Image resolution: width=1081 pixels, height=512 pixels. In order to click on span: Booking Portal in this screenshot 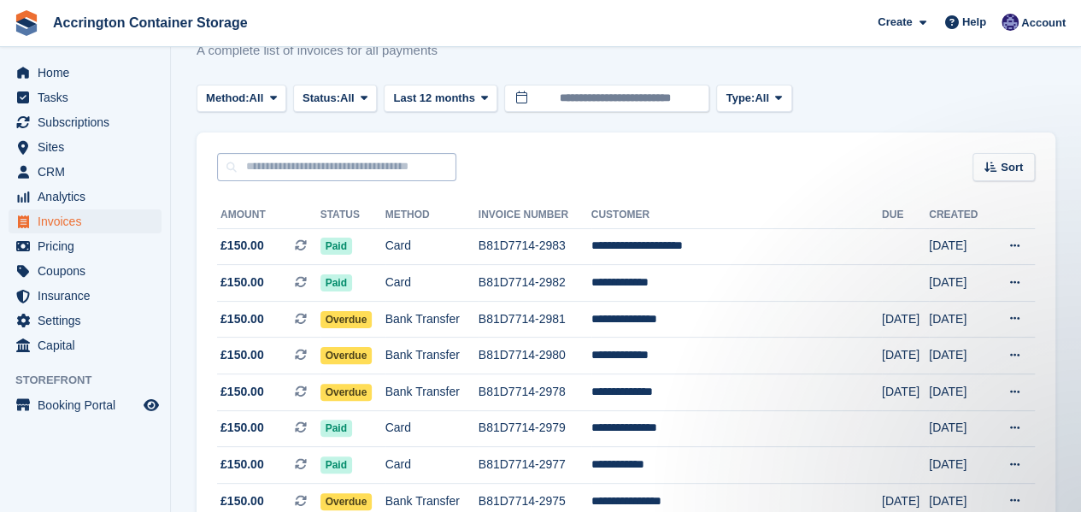, I will do `click(89, 405)`.